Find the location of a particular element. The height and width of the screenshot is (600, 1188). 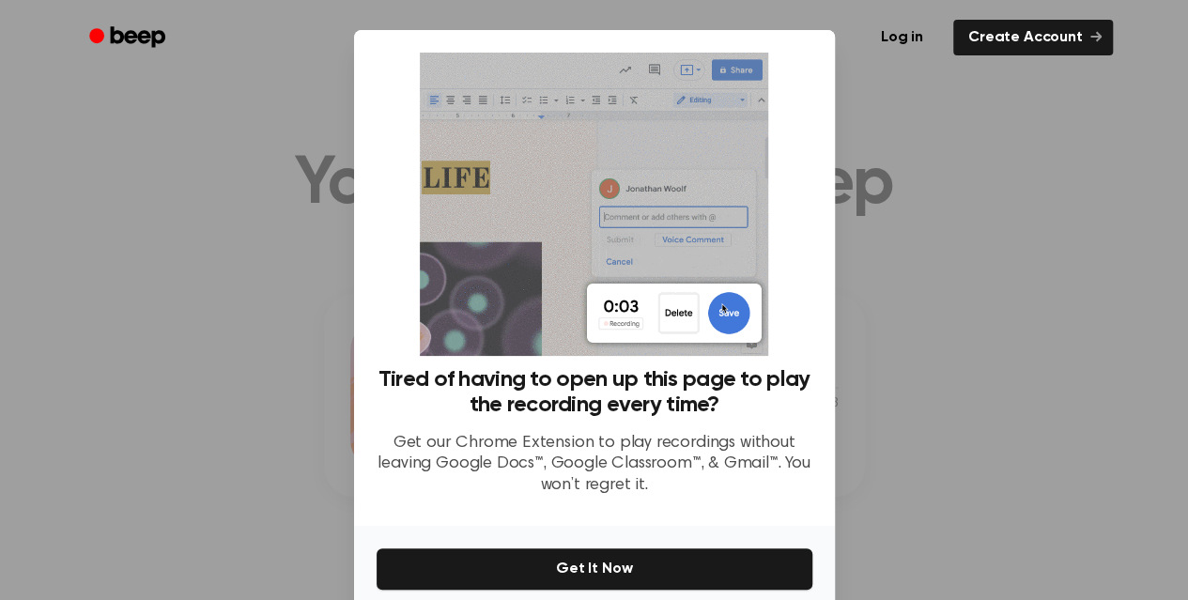

a: Beep is located at coordinates (129, 38).